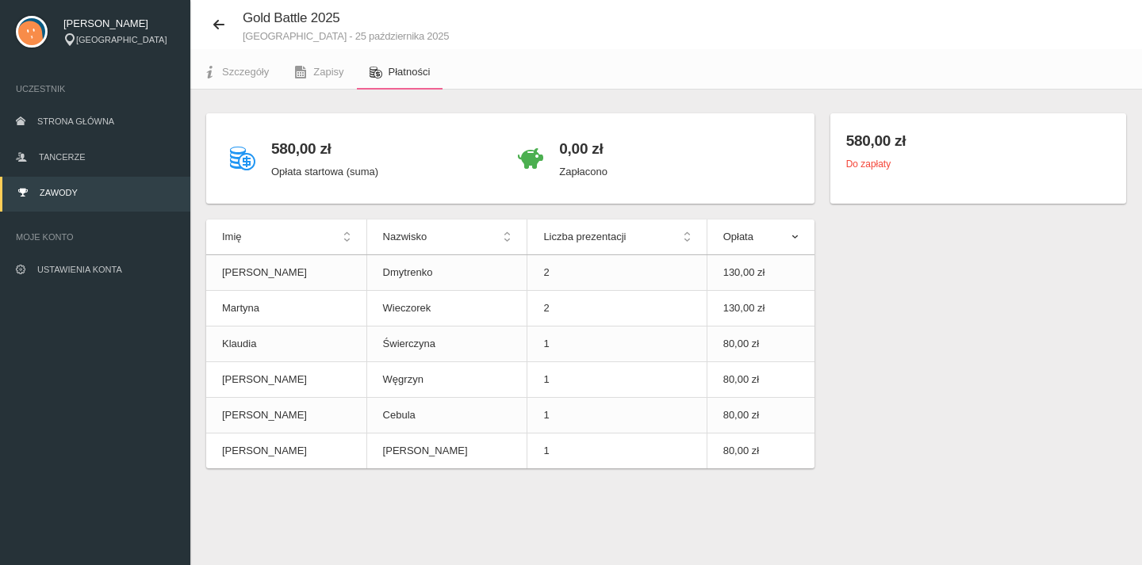 The height and width of the screenshot is (565, 1142). Describe the element at coordinates (286, 308) in the screenshot. I see `td: Martyna` at that location.